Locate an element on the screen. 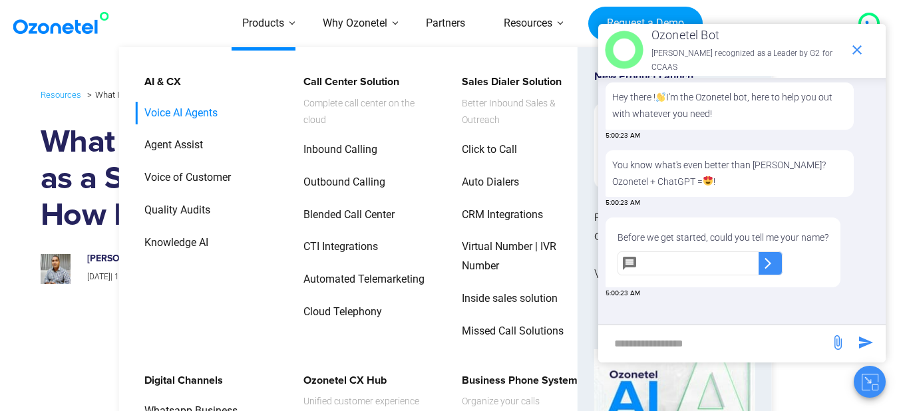 This screenshot has width=899, height=411. img: prashanth-kancherla_avatar-200x200.jpeg is located at coordinates (55, 269).